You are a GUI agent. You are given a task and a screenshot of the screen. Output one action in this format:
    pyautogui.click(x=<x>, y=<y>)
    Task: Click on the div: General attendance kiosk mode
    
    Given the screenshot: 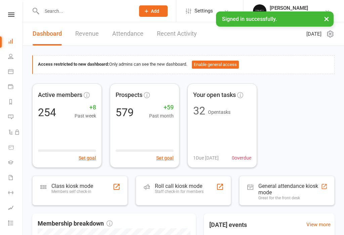 What is the action you would take?
    pyautogui.click(x=290, y=189)
    